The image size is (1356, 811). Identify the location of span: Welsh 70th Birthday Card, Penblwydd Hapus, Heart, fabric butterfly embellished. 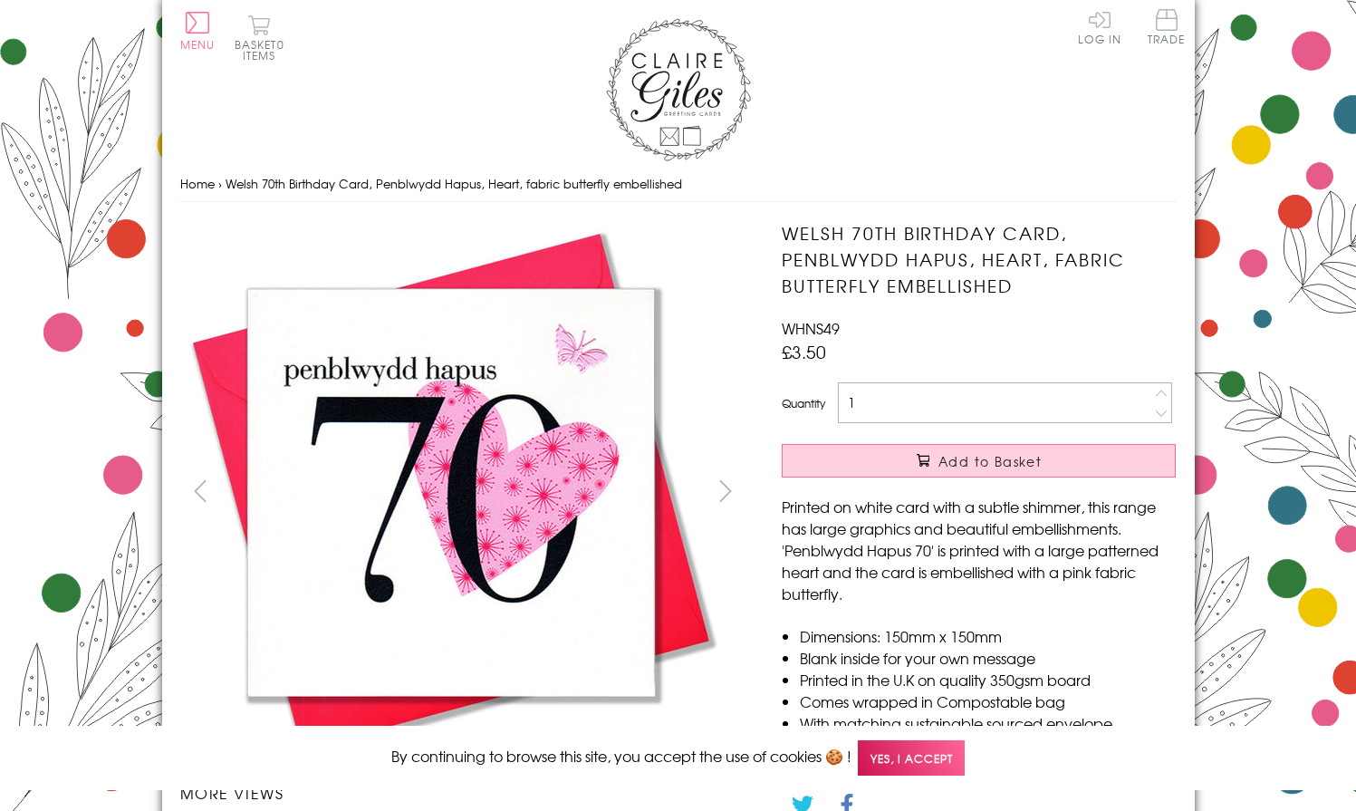
(454, 183).